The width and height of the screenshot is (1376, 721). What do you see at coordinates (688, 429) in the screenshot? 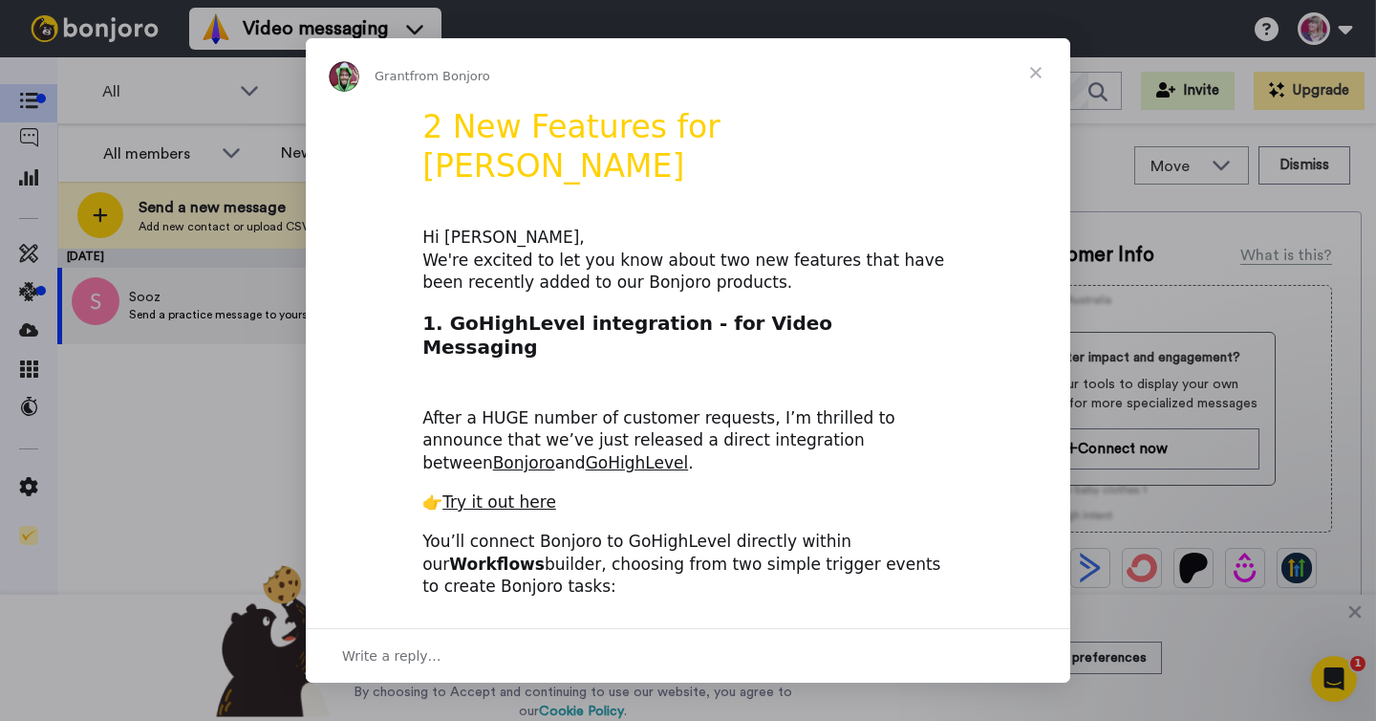
I see `div: After a HUGE number of customer requests, I’m thrilled to announce that we’ve just released a dir...` at bounding box center [688, 429].